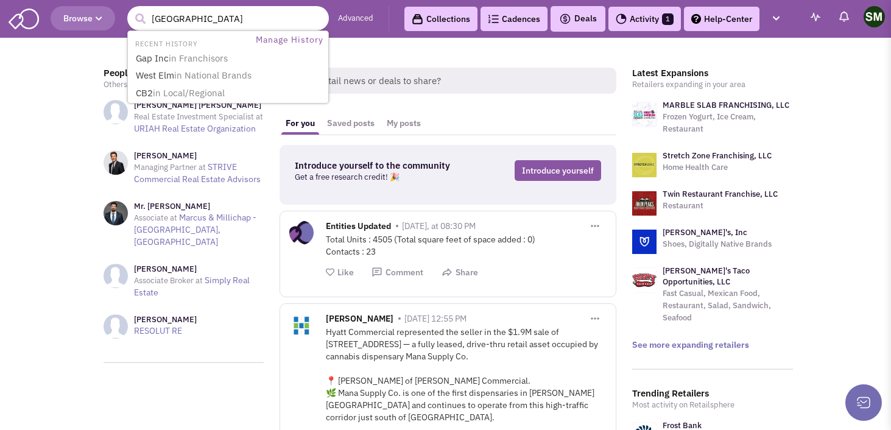 The height and width of the screenshot is (430, 891). Describe the element at coordinates (578, 19) in the screenshot. I see `button: Deals` at that location.